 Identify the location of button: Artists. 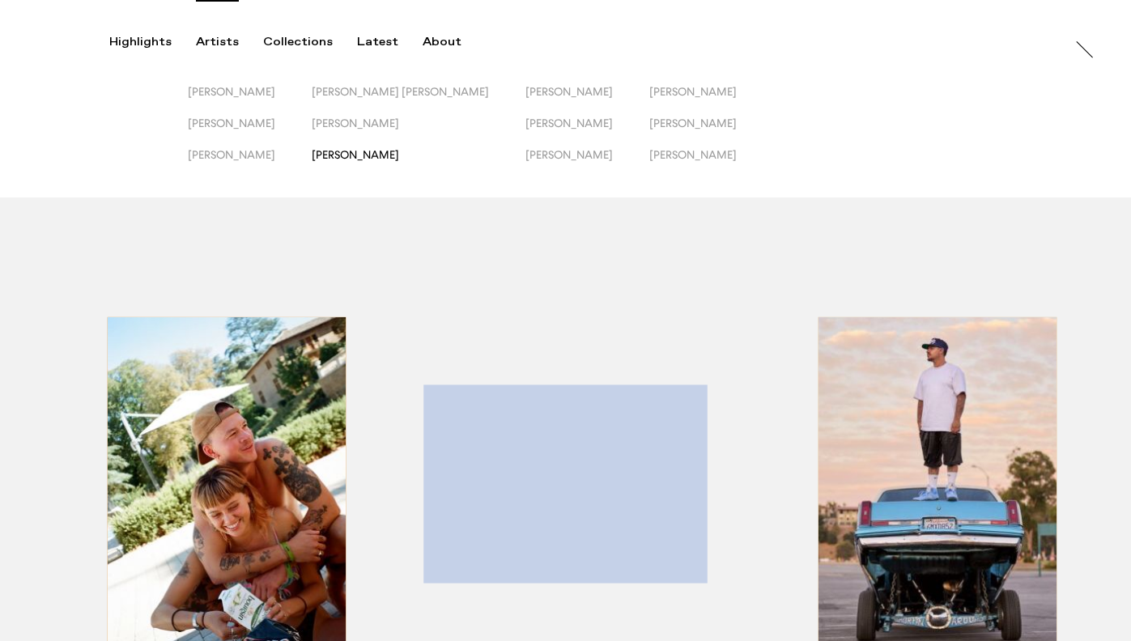
(229, 42).